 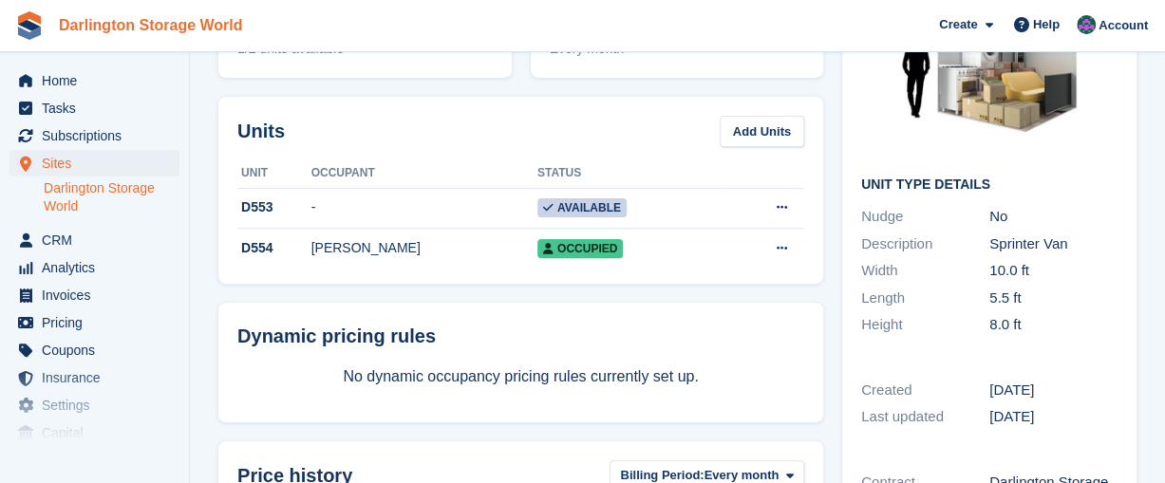 What do you see at coordinates (1053, 325) in the screenshot?
I see `div: 8.0 ft` at bounding box center [1053, 325].